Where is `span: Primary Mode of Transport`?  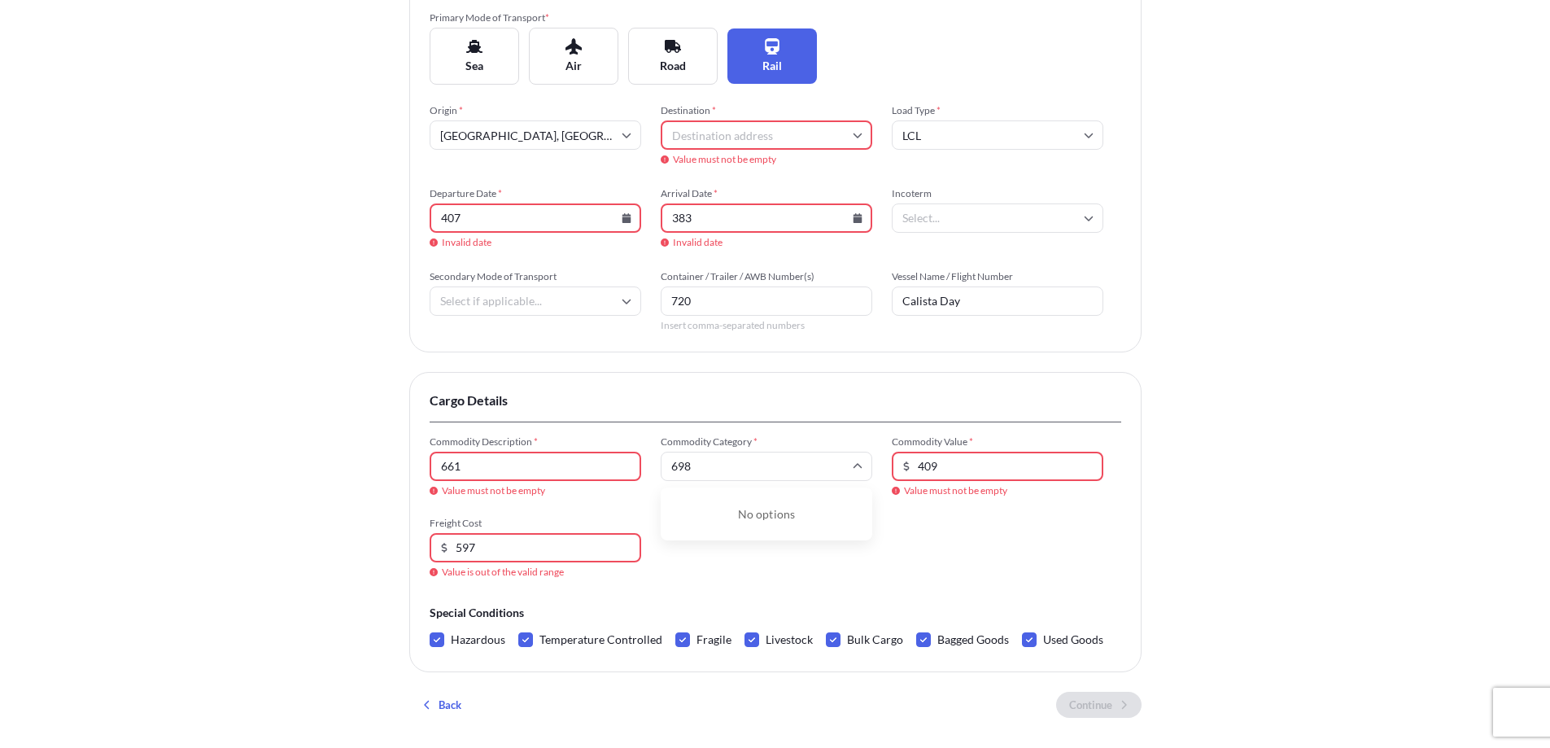
span: Primary Mode of Transport is located at coordinates (536, 18).